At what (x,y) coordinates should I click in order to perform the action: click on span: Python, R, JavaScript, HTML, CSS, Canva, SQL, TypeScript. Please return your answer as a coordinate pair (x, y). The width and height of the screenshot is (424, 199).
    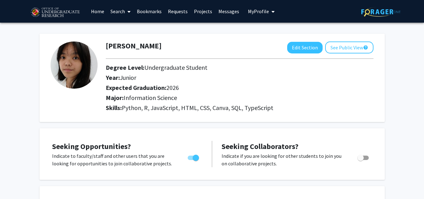
    Looking at the image, I should click on (197, 107).